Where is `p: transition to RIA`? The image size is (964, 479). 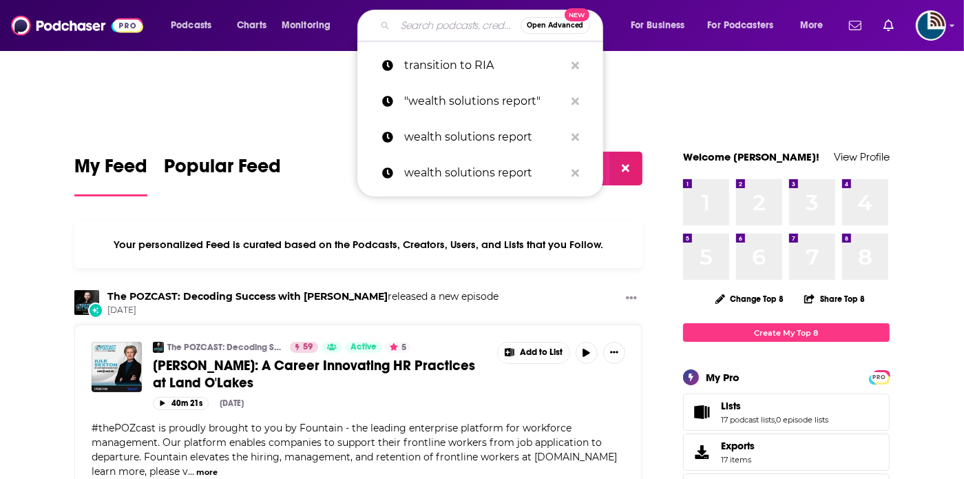 p: transition to RIA is located at coordinates (484, 65).